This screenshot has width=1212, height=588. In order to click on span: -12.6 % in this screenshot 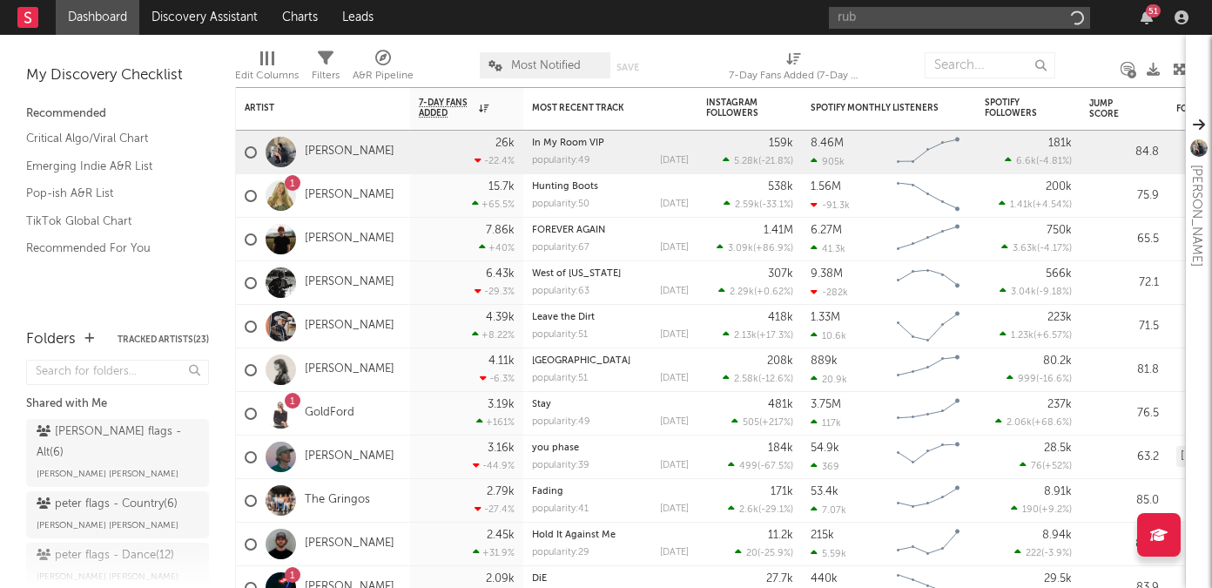, I will do `click(776, 379)`.